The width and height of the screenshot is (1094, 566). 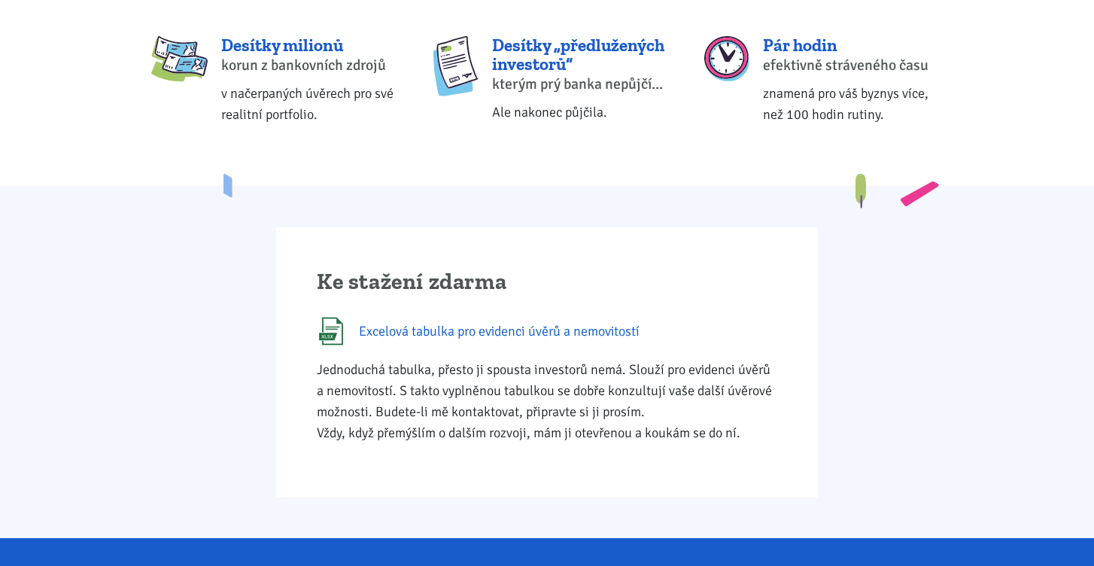 What do you see at coordinates (499, 331) in the screenshot?
I see `span: Excelová tabulka pro evidenci úvěrů a nemovitostí` at bounding box center [499, 331].